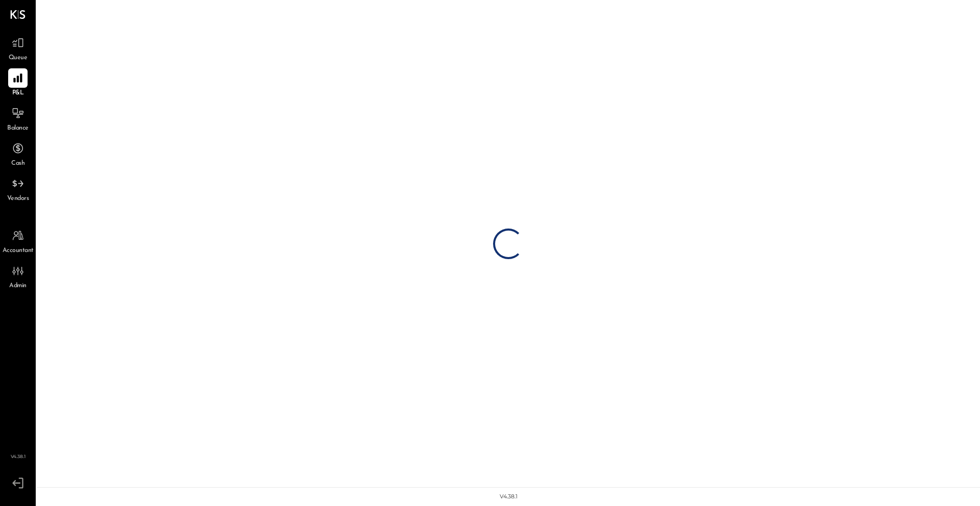  What do you see at coordinates (18, 251) in the screenshot?
I see `span: Accountant` at bounding box center [18, 251].